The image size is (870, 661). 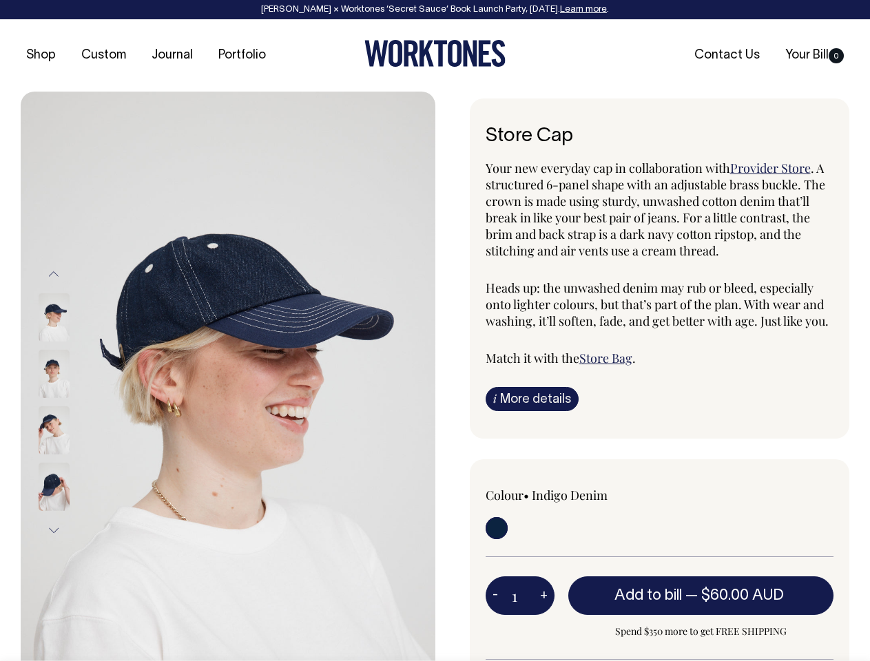 What do you see at coordinates (555, 495) in the screenshot?
I see `div: Colour` at bounding box center [555, 495].